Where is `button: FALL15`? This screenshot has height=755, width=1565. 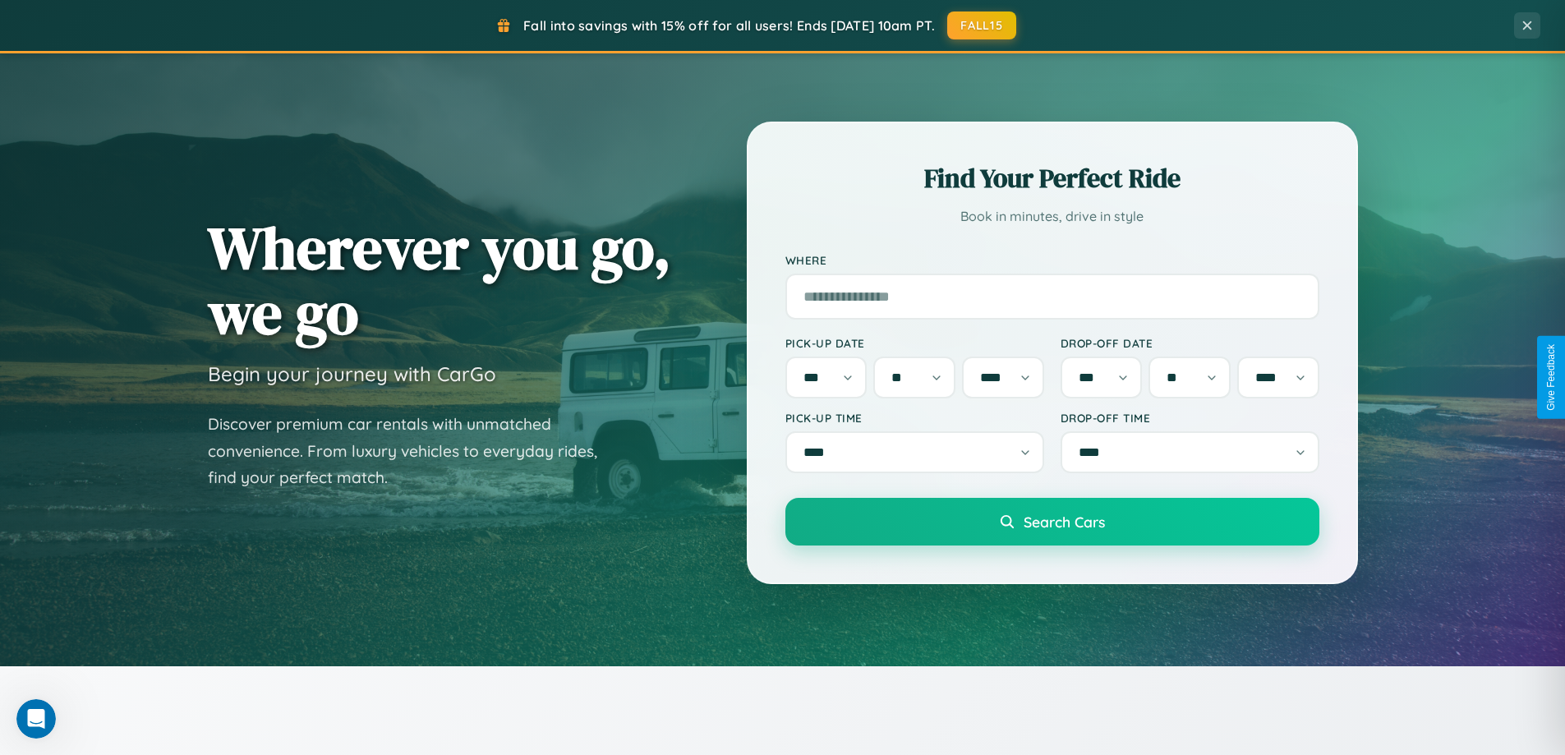
button: FALL15 is located at coordinates (982, 25).